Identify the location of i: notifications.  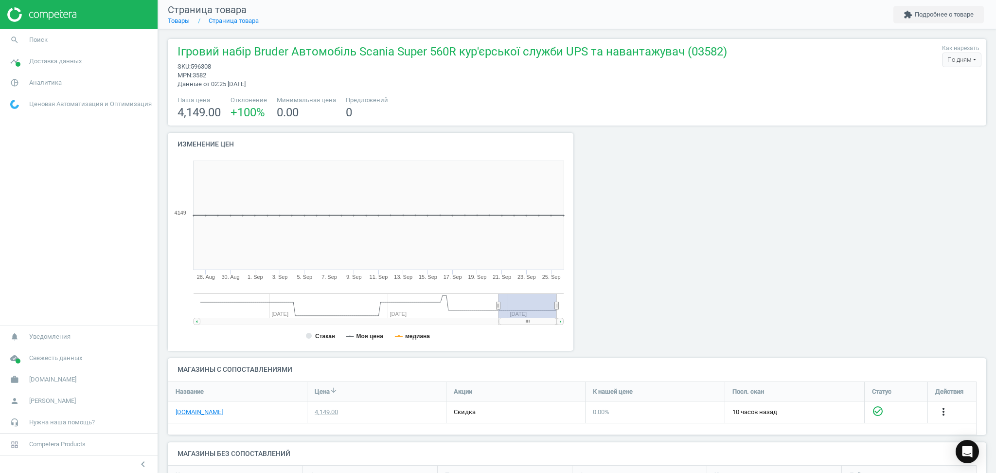
(15, 336).